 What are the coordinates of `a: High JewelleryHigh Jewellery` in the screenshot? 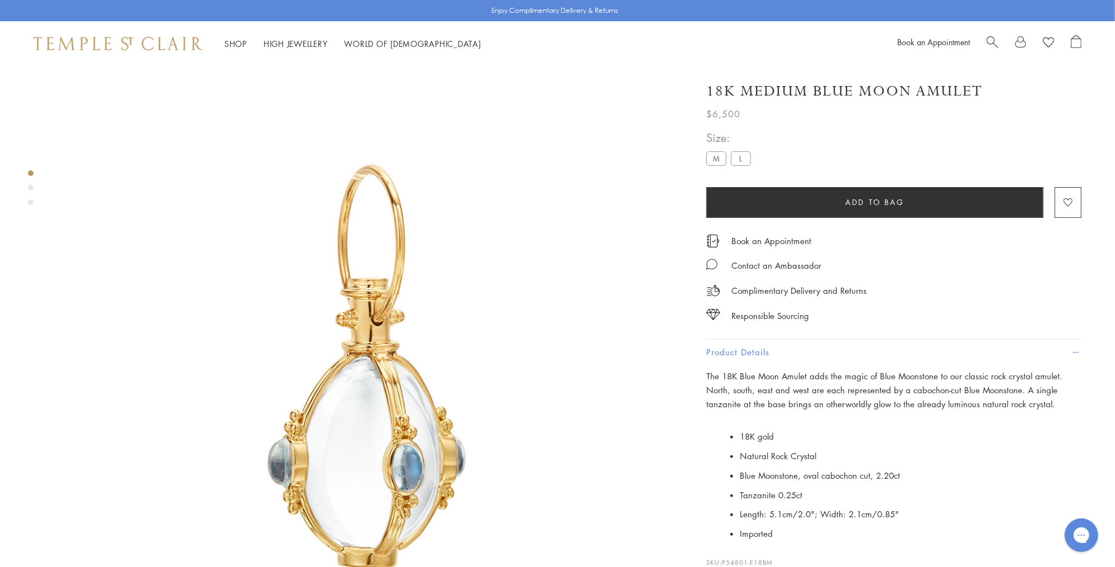 It's located at (295, 44).